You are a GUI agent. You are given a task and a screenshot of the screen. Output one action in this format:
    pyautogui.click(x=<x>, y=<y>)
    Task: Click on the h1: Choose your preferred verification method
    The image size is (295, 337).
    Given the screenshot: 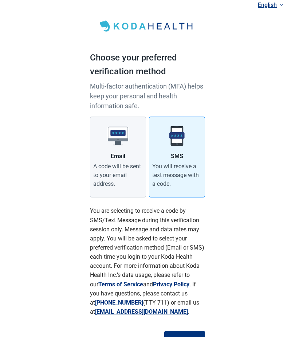 What is the action you would take?
    pyautogui.click(x=148, y=66)
    